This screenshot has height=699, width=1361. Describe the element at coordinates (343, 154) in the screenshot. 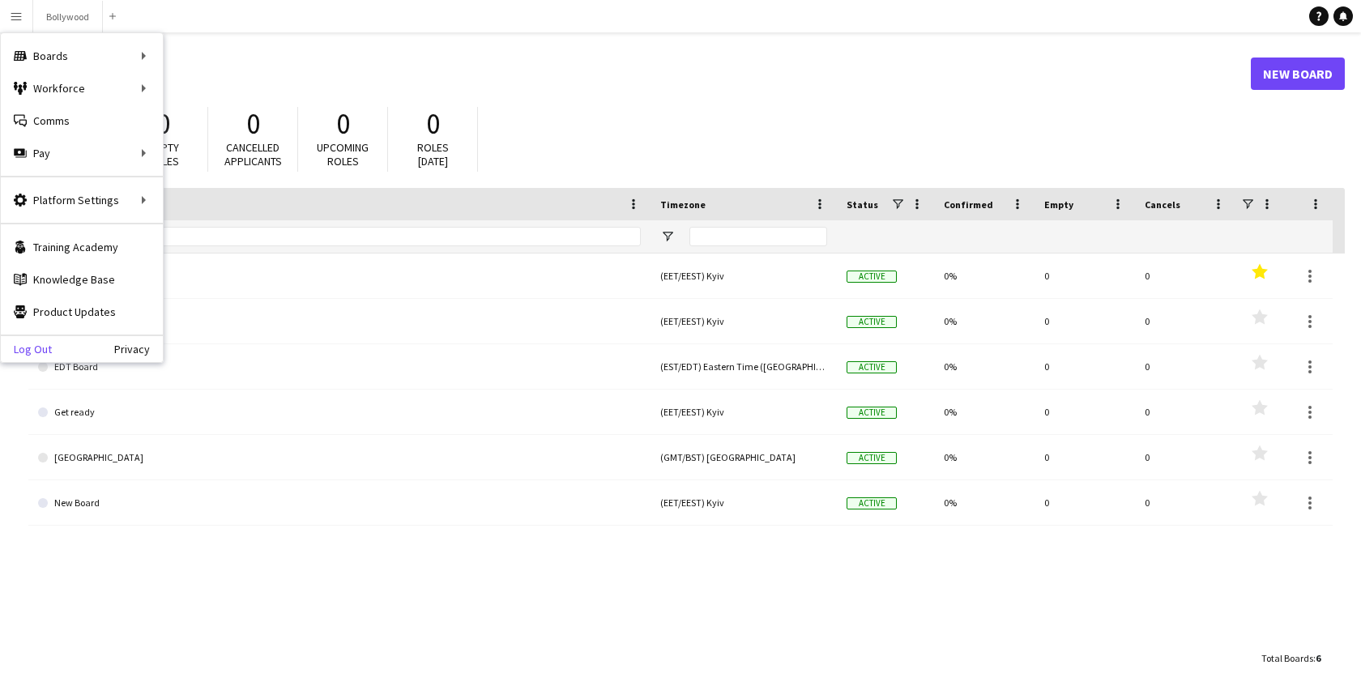

I see `span: Upcoming roles` at that location.